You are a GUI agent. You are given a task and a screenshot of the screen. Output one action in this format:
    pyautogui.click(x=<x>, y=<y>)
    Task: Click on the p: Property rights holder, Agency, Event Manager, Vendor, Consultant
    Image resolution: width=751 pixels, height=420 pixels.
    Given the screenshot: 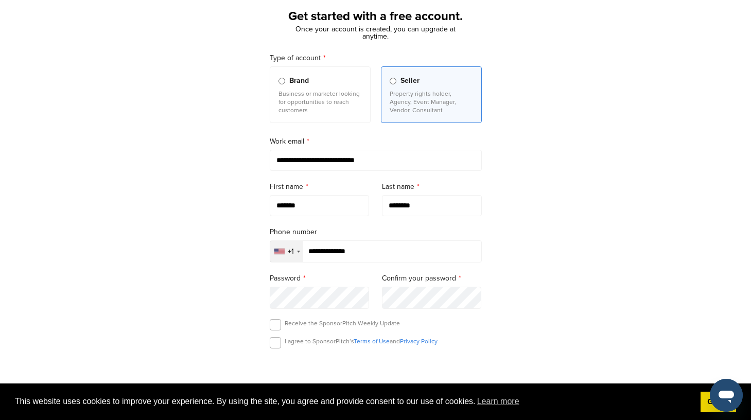 What is the action you would take?
    pyautogui.click(x=432, y=102)
    